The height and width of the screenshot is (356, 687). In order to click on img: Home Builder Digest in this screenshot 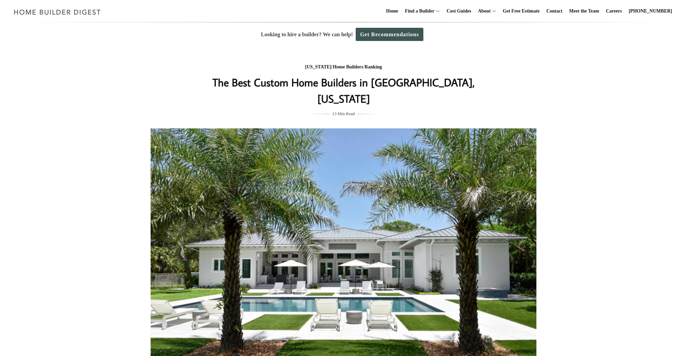, I will do `click(57, 12)`.